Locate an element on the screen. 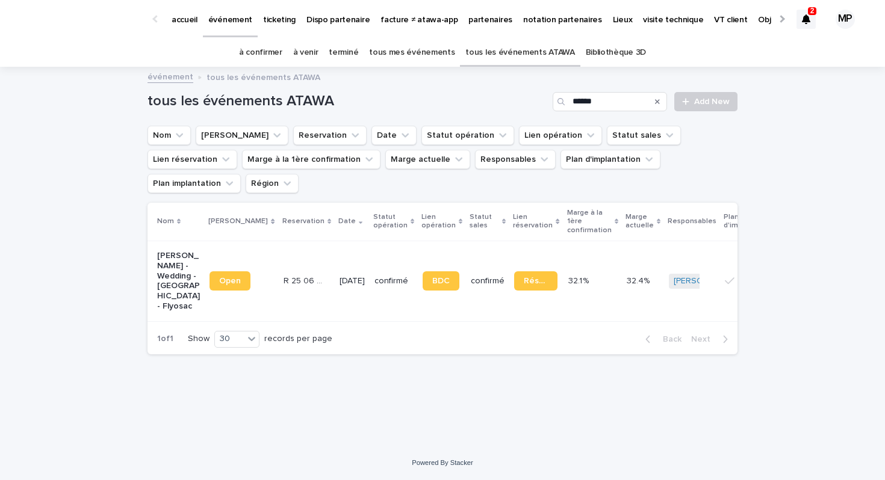 This screenshot has width=885, height=480. a: Bibliothèque 3D is located at coordinates (616, 52).